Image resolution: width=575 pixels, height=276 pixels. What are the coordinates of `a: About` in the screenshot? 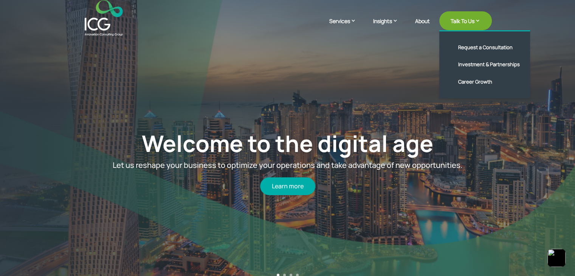 It's located at (423, 27).